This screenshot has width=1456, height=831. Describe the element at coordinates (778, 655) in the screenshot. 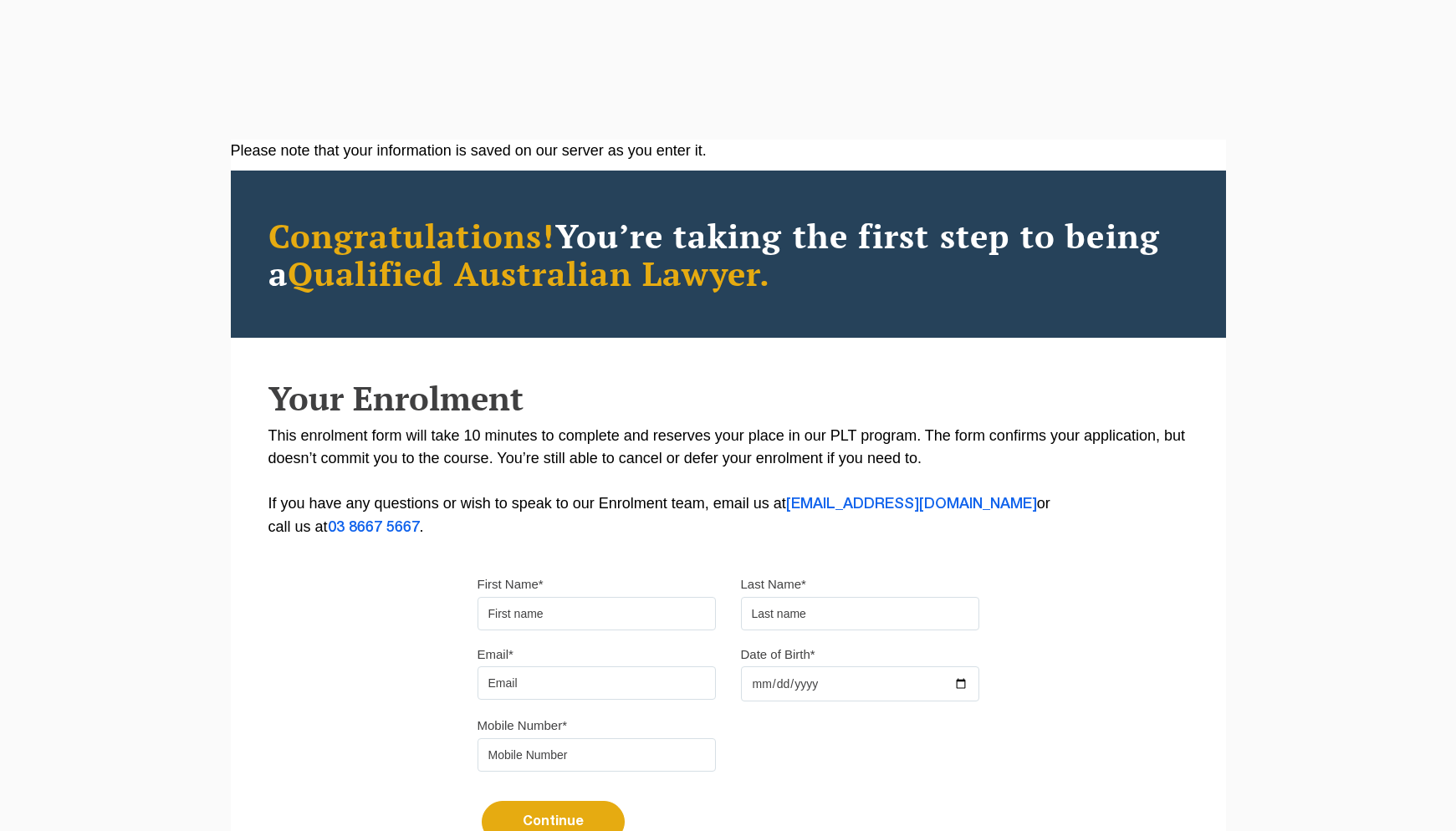

I see `label: Date of Birth*` at that location.